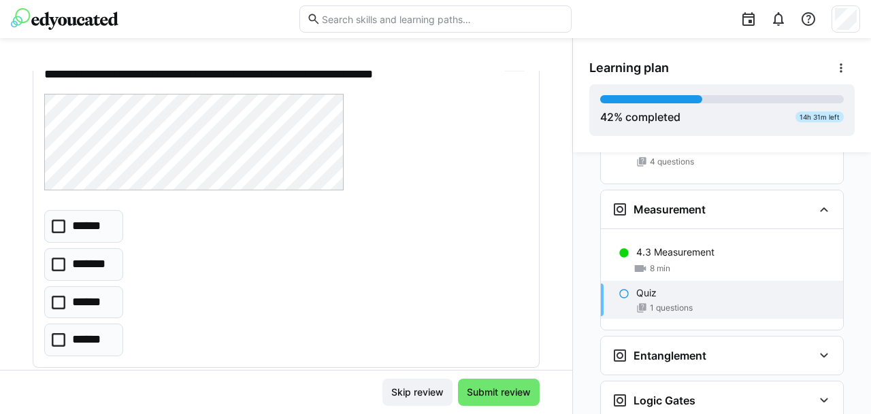 This screenshot has width=871, height=414. Describe the element at coordinates (646, 293) in the screenshot. I see `p: Quiz` at that location.